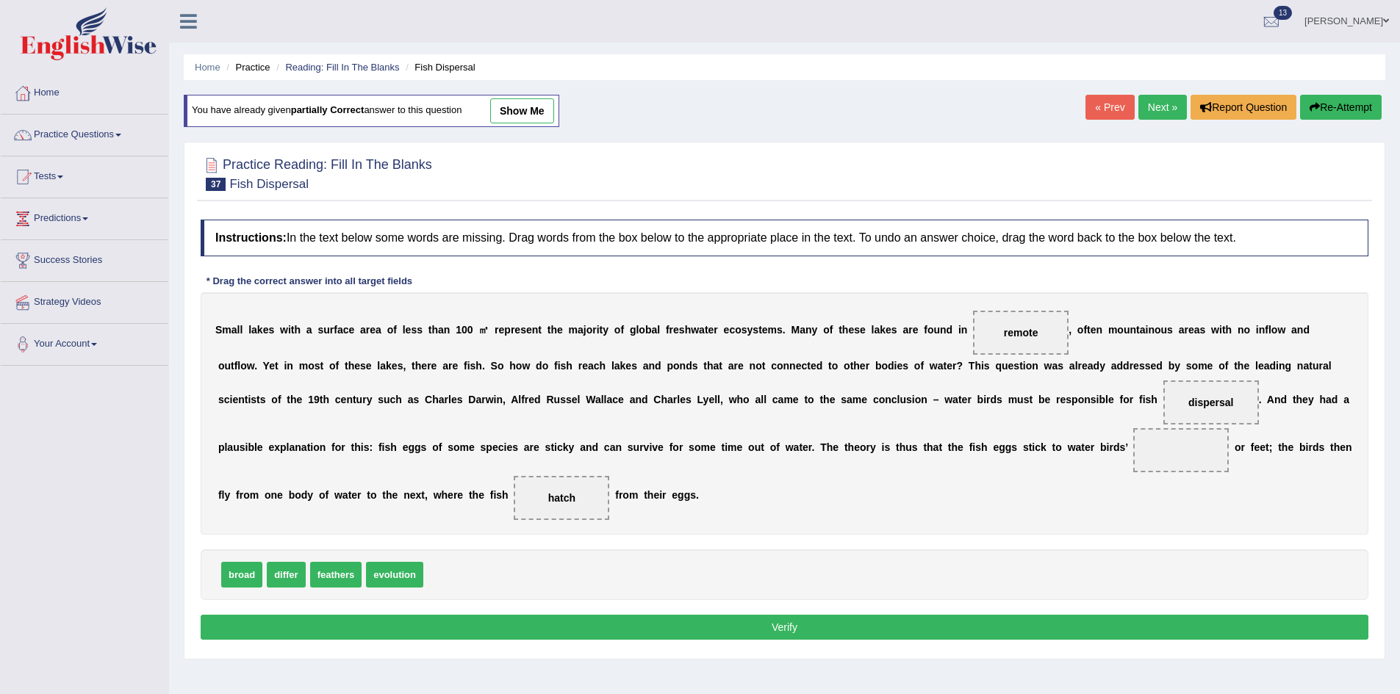 This screenshot has height=694, width=1400. Describe the element at coordinates (598, 330) in the screenshot. I see `b: i` at that location.